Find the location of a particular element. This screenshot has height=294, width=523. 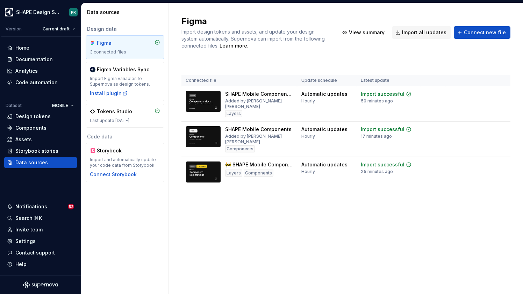

a: Invite team is located at coordinates (41, 230).